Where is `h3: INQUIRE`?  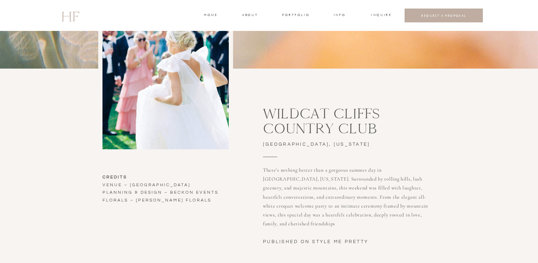 h3: INQUIRE is located at coordinates (381, 16).